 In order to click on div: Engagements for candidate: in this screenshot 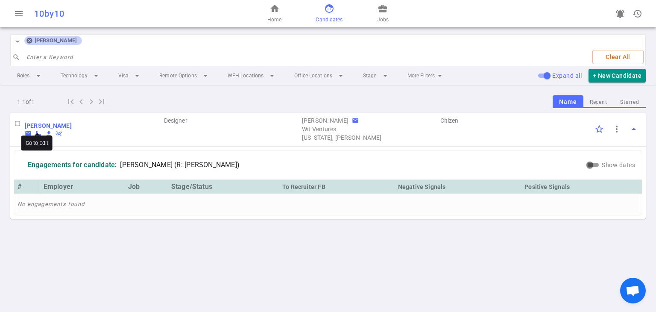, I will do `click(72, 165)`.